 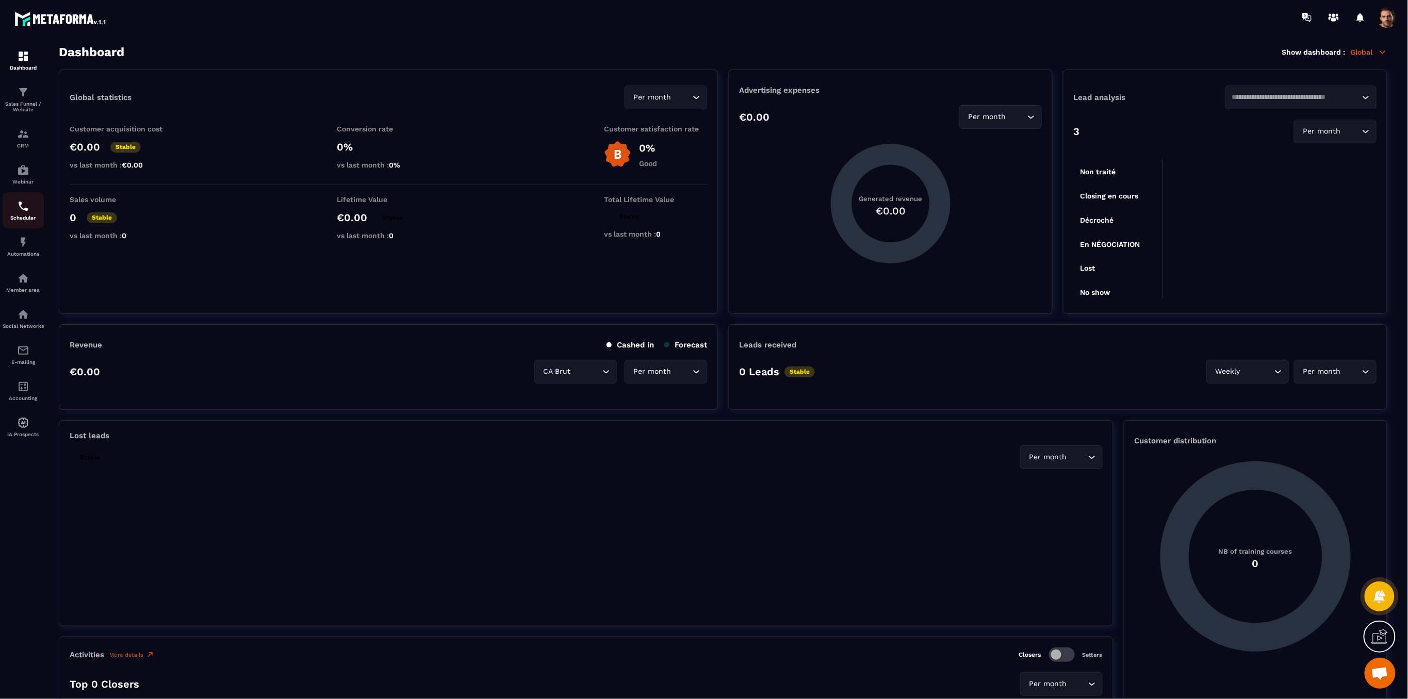 What do you see at coordinates (1109, 196) in the screenshot?
I see `tspan: Closing en cours` at bounding box center [1109, 196].